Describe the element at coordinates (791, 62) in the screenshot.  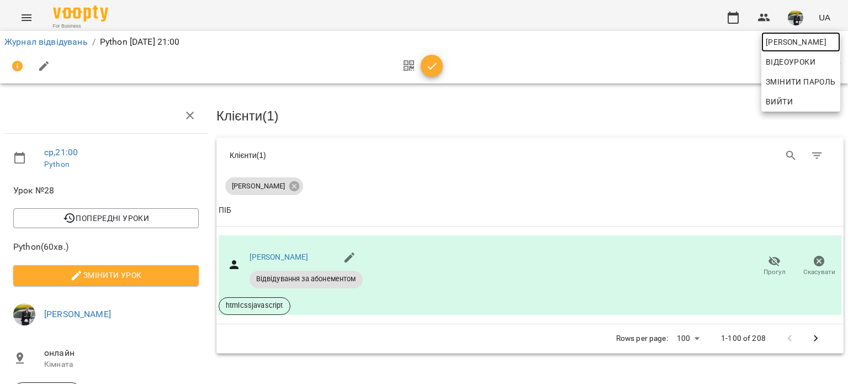
I see `a: Відеоуроки` at that location.